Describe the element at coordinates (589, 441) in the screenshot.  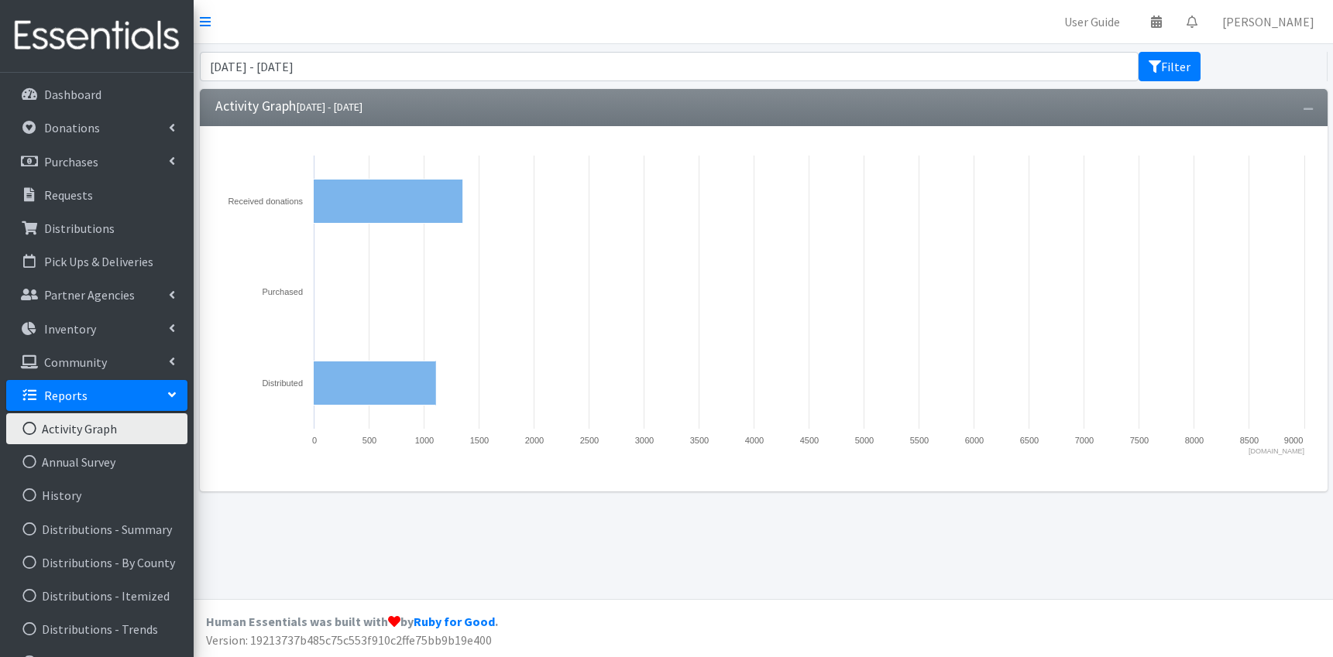
I see `text: 2500` at that location.